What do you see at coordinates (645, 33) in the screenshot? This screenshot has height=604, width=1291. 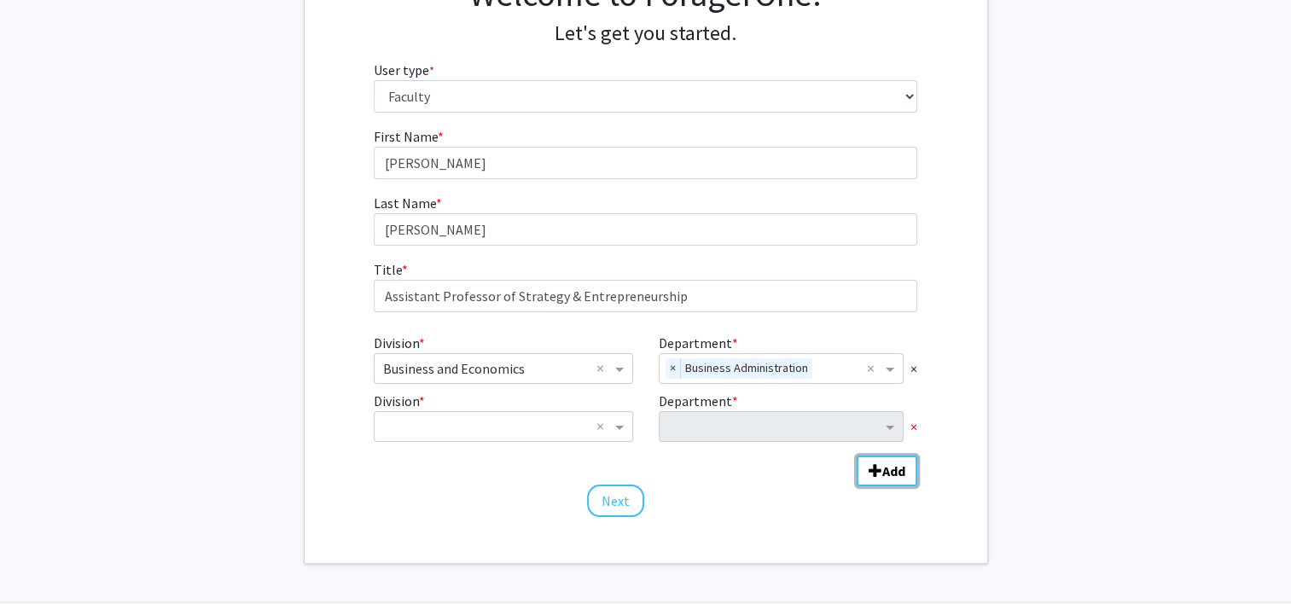 I see `h4: Let's get you started.` at bounding box center [645, 33].